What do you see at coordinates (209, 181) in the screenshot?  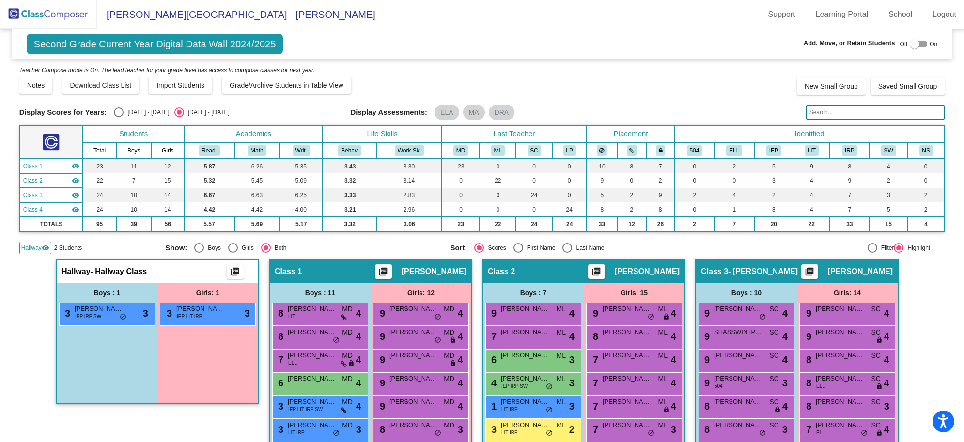 I see `td: 5.32` at bounding box center [209, 181].